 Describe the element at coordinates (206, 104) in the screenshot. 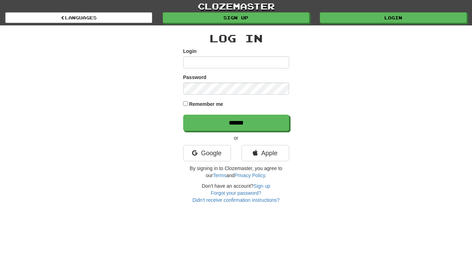

I see `label: Remember me` at that location.